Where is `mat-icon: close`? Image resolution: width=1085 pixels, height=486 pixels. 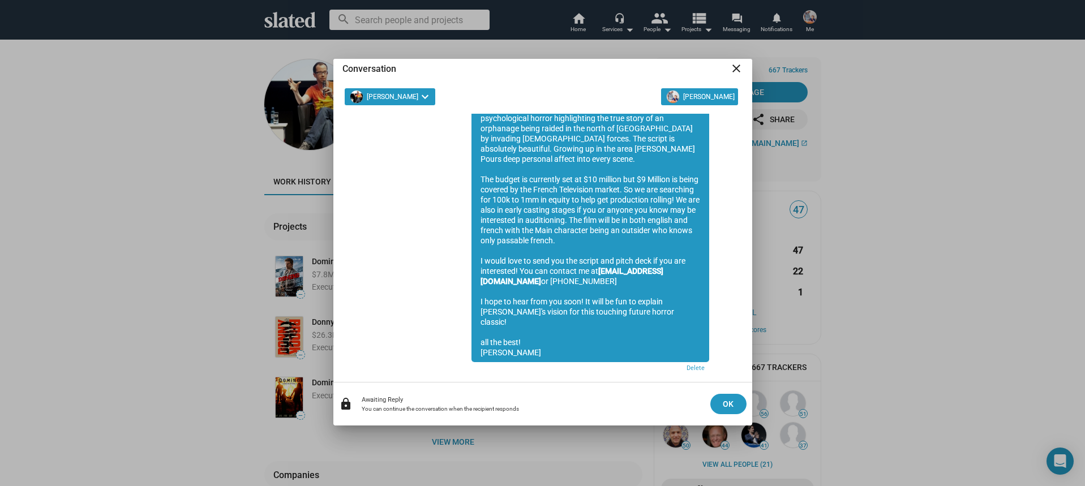
mat-icon: close is located at coordinates (736, 68).